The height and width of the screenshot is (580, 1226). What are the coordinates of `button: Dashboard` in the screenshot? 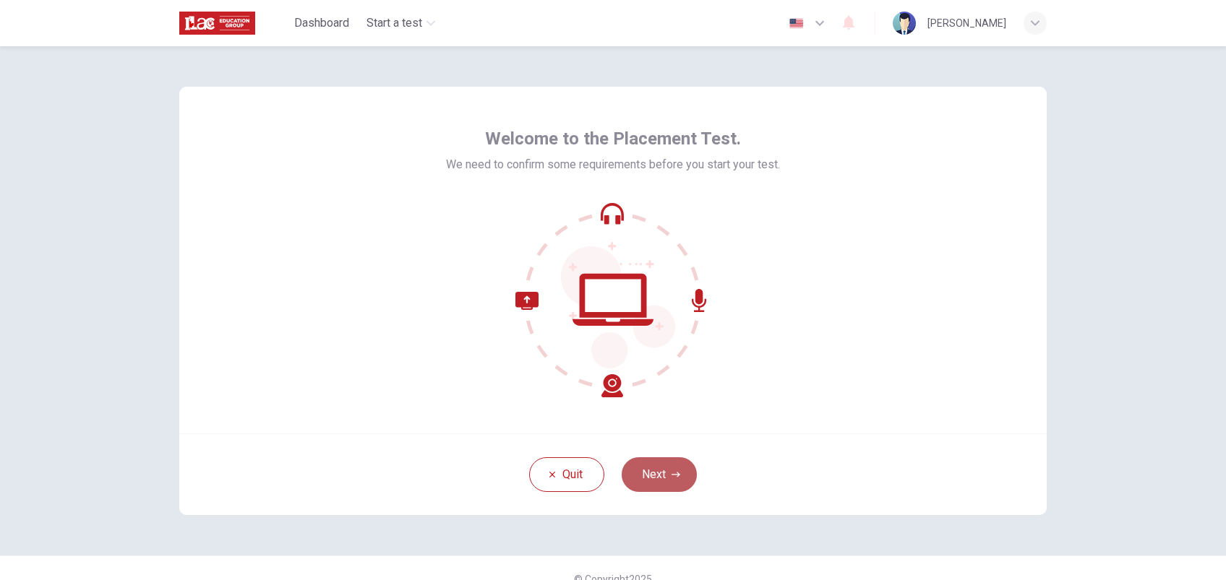 It's located at (322, 23).